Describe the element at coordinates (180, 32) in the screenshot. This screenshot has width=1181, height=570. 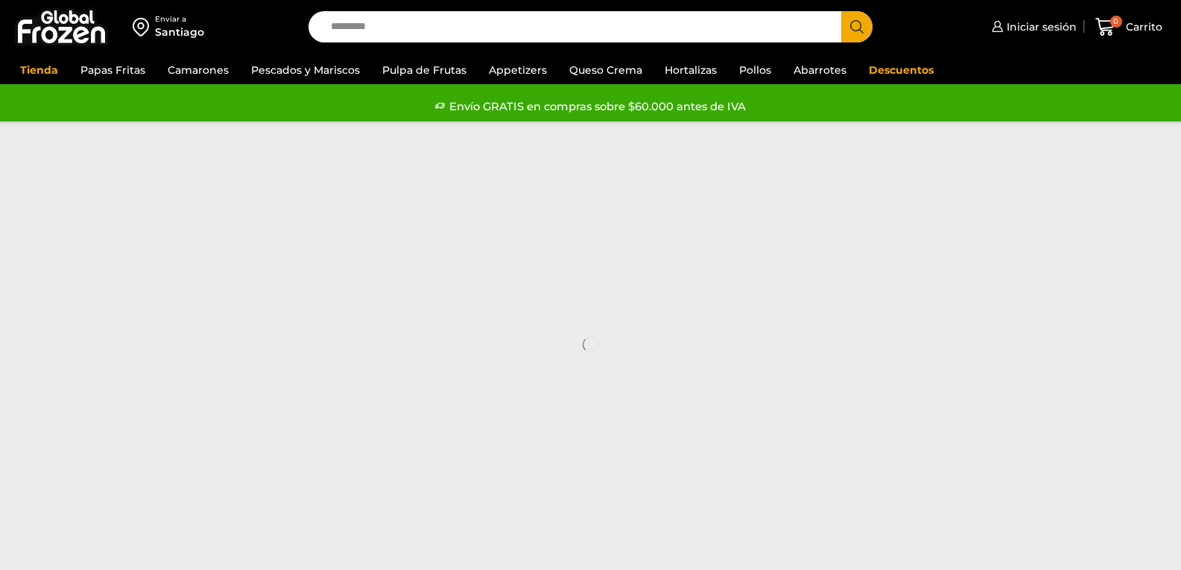
I see `div: Santiago` at that location.